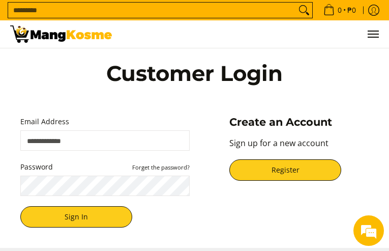 This screenshot has width=389, height=251. Describe the element at coordinates (340, 10) in the screenshot. I see `span: 0` at that location.